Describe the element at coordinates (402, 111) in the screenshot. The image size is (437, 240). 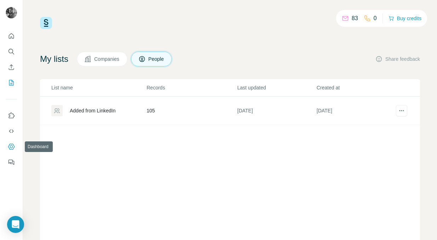
I see `button: actions` at that location.